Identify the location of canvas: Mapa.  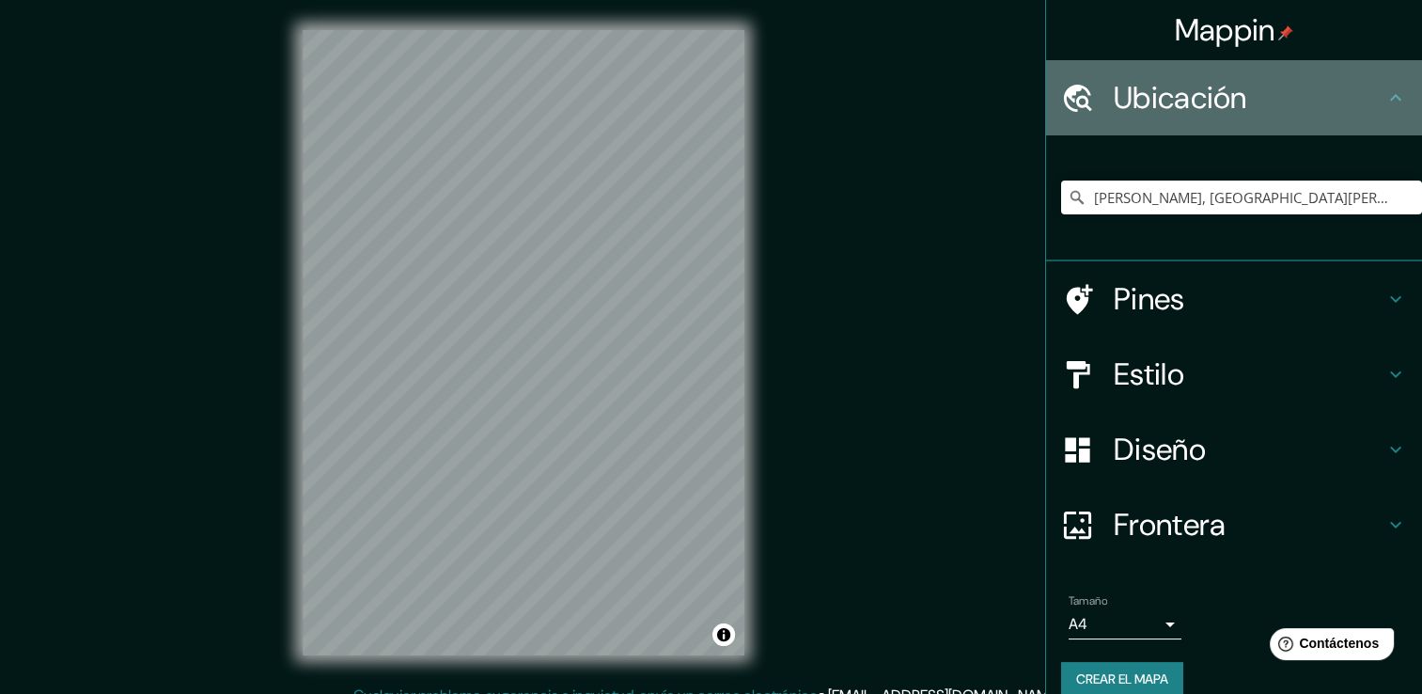
(523, 342).